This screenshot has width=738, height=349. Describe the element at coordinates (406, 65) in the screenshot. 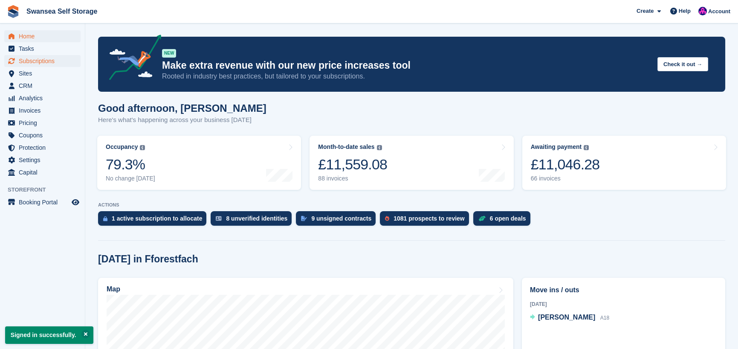

I see `p: Make extra revenue with our new price increases tool` at that location.